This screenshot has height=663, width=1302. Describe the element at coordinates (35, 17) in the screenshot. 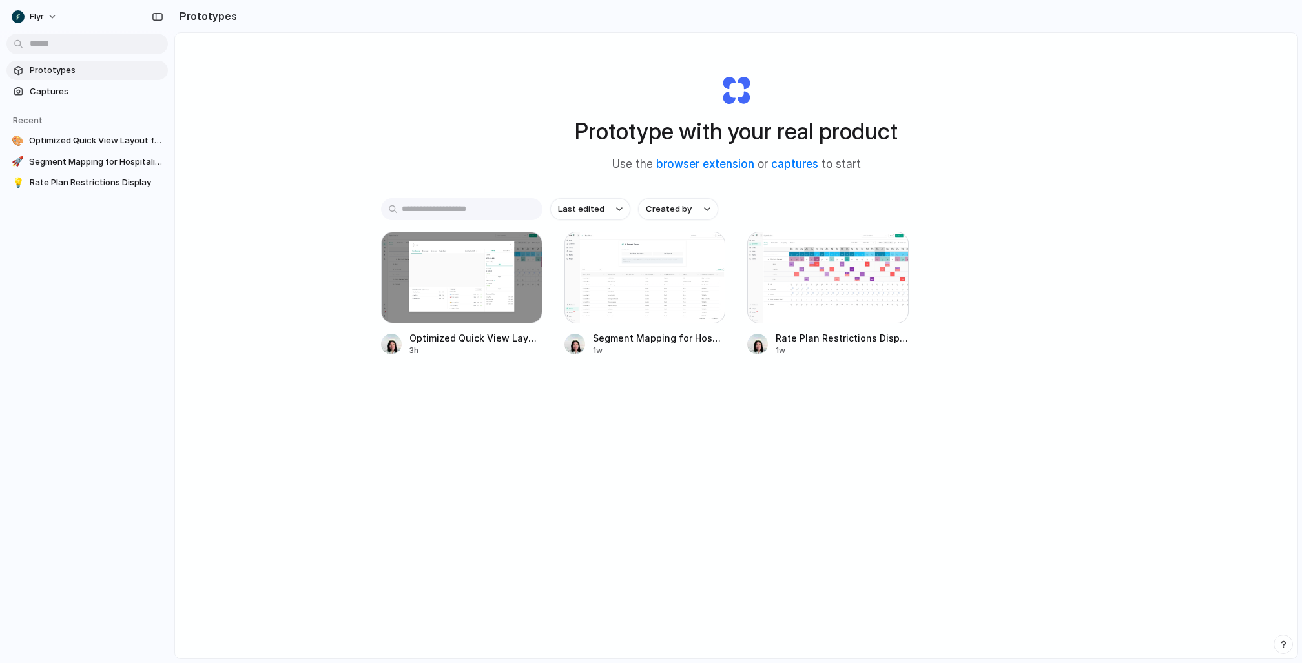

I see `button: Flyr` at that location.